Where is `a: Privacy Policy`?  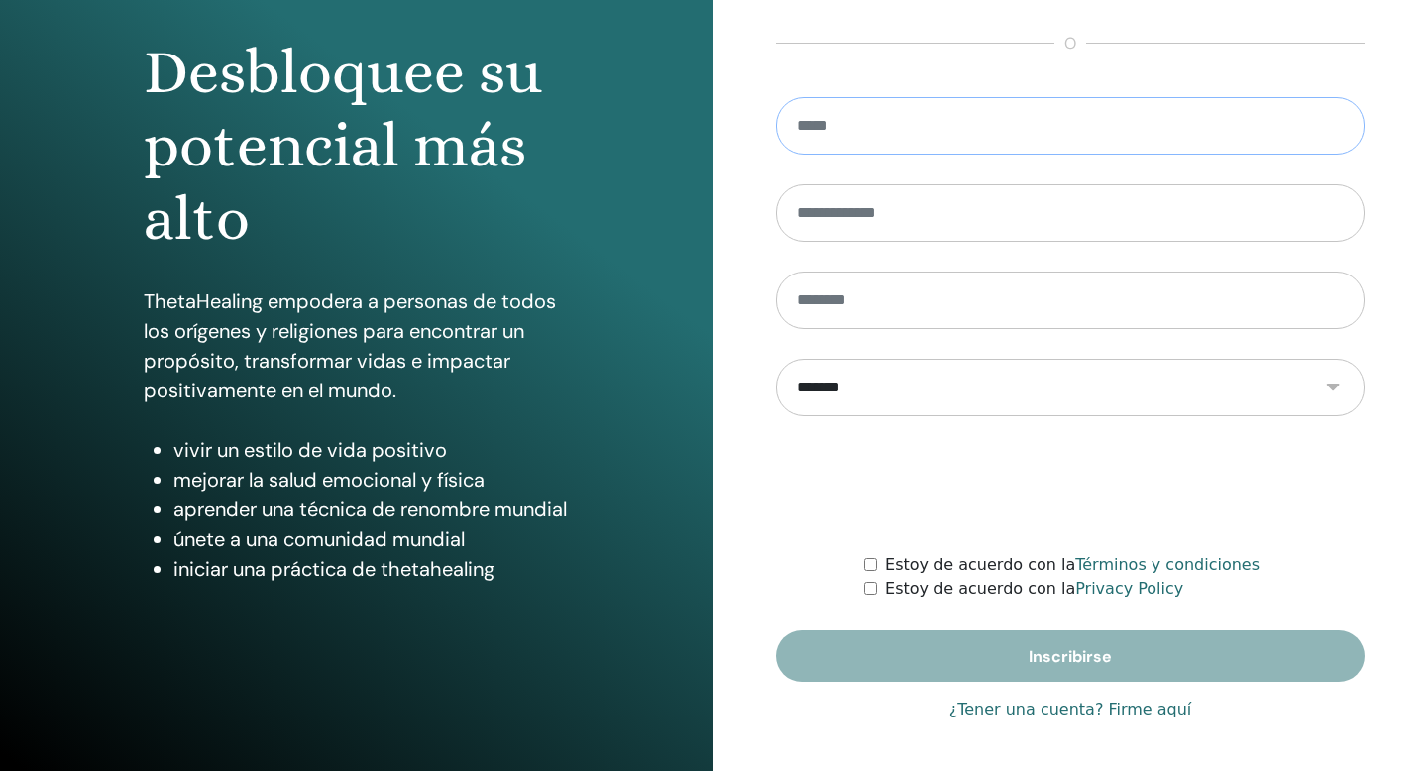
a: Privacy Policy is located at coordinates (1128, 587).